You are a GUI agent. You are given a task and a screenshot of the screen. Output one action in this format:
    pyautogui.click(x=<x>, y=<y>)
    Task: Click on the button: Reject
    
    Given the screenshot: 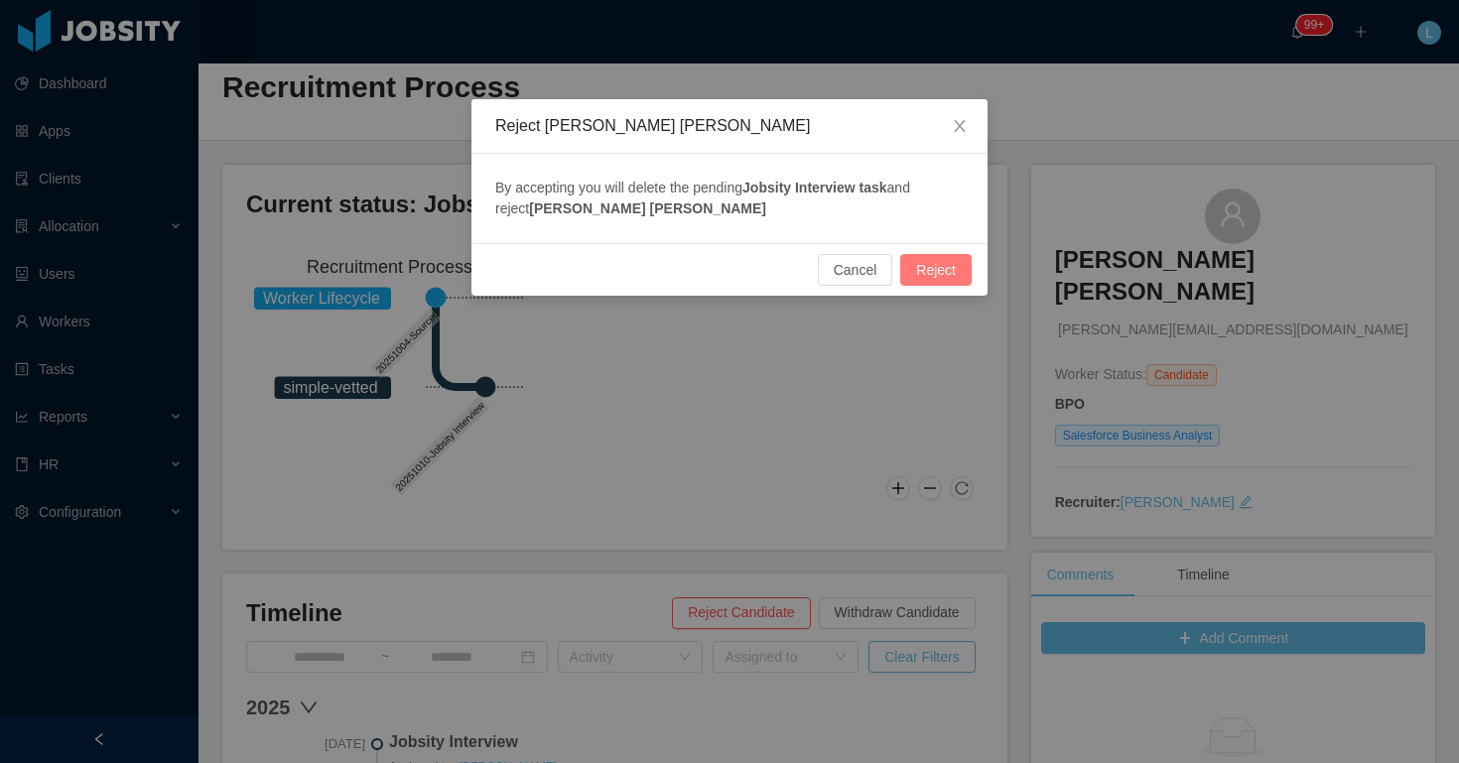 What is the action you would take?
    pyautogui.click(x=936, y=270)
    